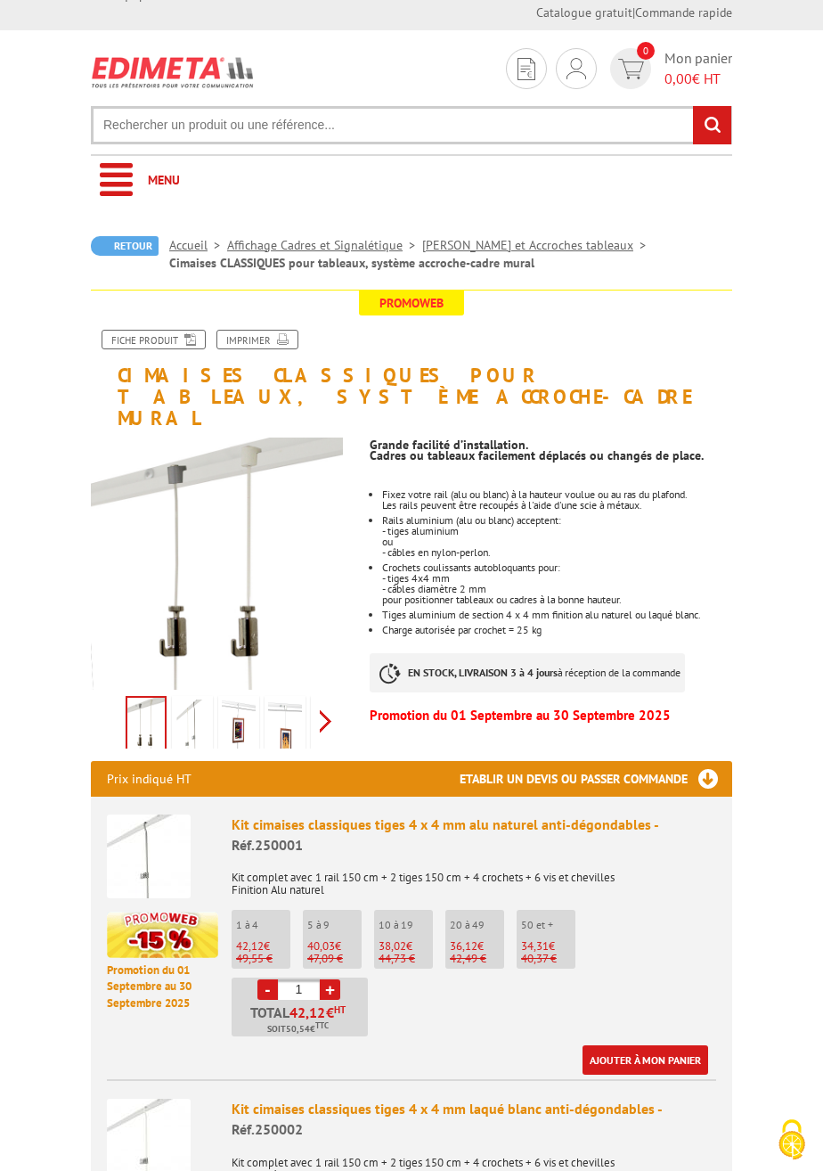 This screenshot has height=1171, width=823. I want to click on p: - tiges aluminium, so click(558, 531).